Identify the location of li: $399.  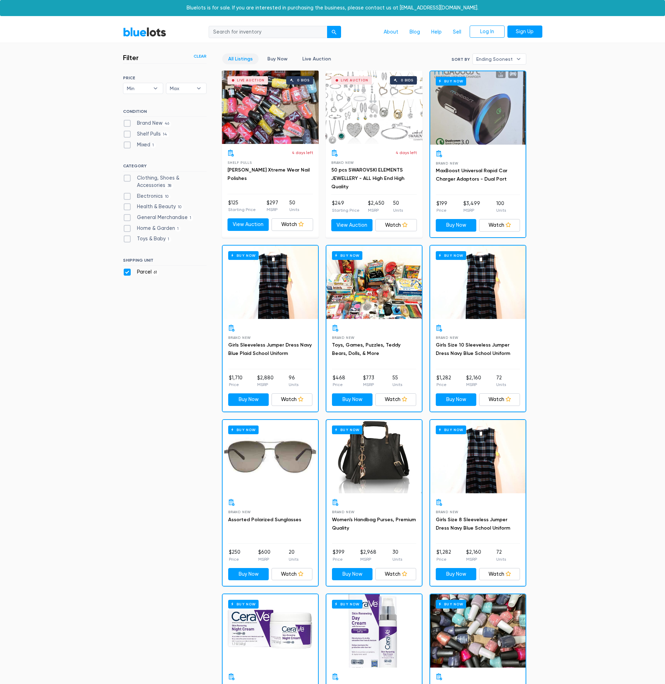
(339, 556).